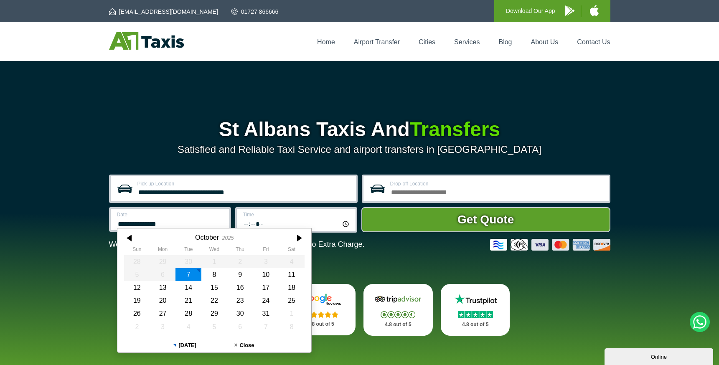 Image resolution: width=719 pixels, height=365 pixels. Describe the element at coordinates (550, 245) in the screenshot. I see `img: Credit And Debit Cards` at that location.